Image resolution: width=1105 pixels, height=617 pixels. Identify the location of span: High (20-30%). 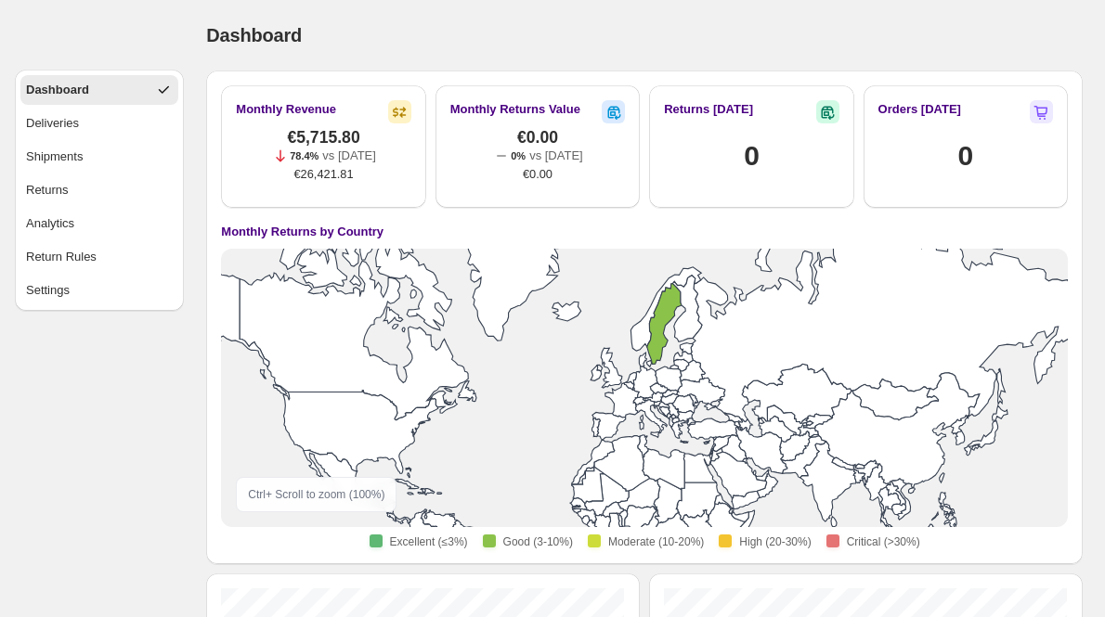
(774, 542).